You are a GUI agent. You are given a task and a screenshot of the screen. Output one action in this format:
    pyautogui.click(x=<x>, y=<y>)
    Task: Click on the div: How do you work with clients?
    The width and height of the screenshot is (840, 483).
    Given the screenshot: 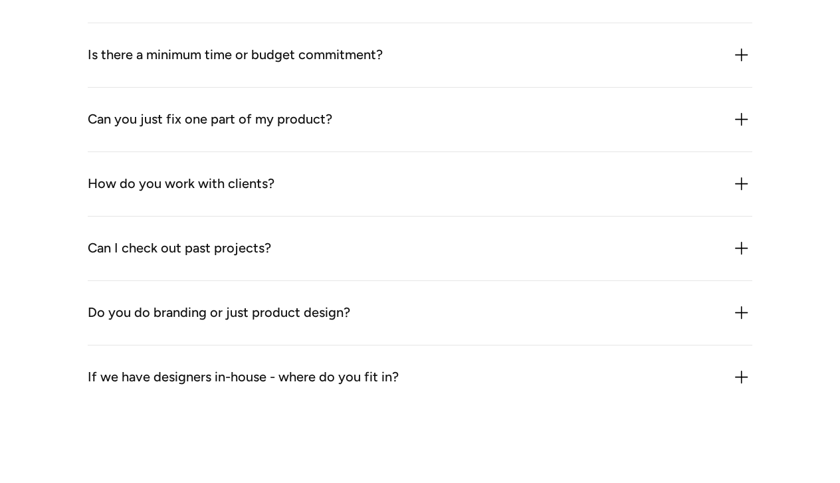 What is the action you would take?
    pyautogui.click(x=181, y=184)
    